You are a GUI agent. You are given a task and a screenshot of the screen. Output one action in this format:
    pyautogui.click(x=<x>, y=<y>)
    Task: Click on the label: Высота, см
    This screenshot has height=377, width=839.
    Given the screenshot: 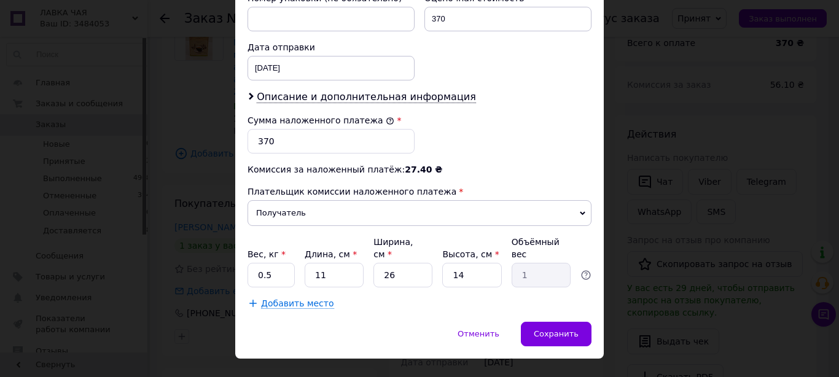 What is the action you would take?
    pyautogui.click(x=470, y=254)
    